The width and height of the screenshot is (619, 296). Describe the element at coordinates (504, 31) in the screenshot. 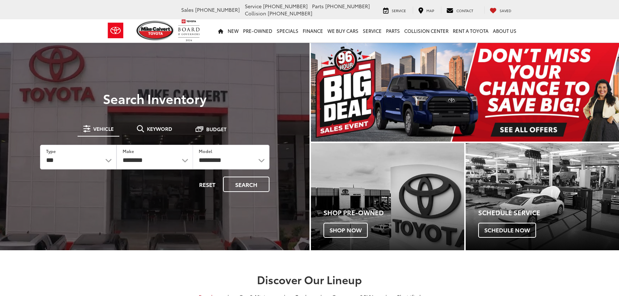

I see `a: About Us` at that location.